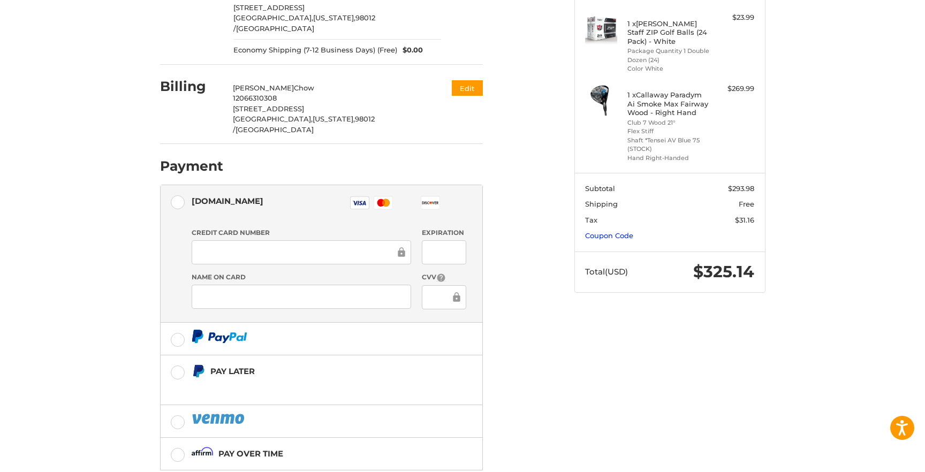  I want to click on li: Flex Stiff, so click(668, 131).